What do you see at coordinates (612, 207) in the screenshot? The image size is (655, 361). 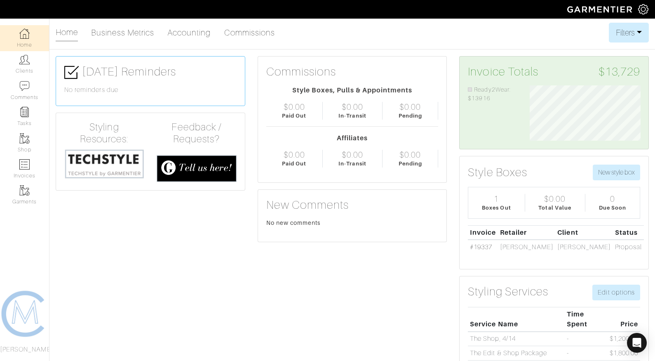 I see `div: Due Soon` at bounding box center [612, 207].